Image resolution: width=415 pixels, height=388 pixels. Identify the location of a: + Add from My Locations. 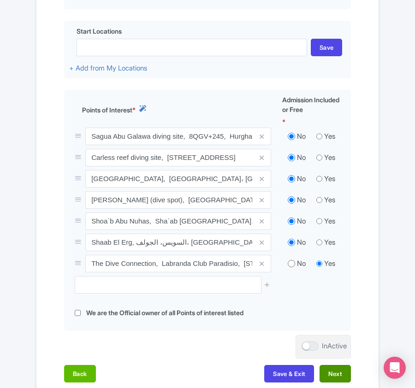
(108, 68).